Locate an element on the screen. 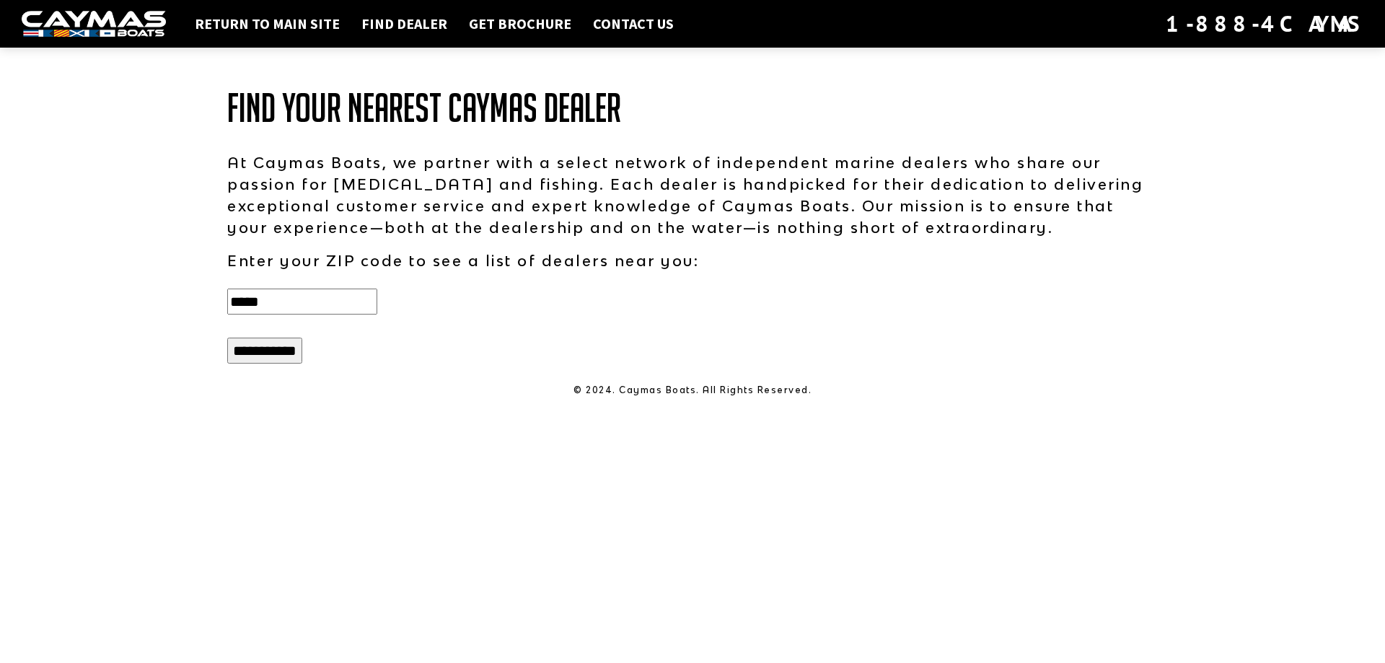 The height and width of the screenshot is (663, 1385). div: 1-888-4CAYMAS is located at coordinates (1264, 24).